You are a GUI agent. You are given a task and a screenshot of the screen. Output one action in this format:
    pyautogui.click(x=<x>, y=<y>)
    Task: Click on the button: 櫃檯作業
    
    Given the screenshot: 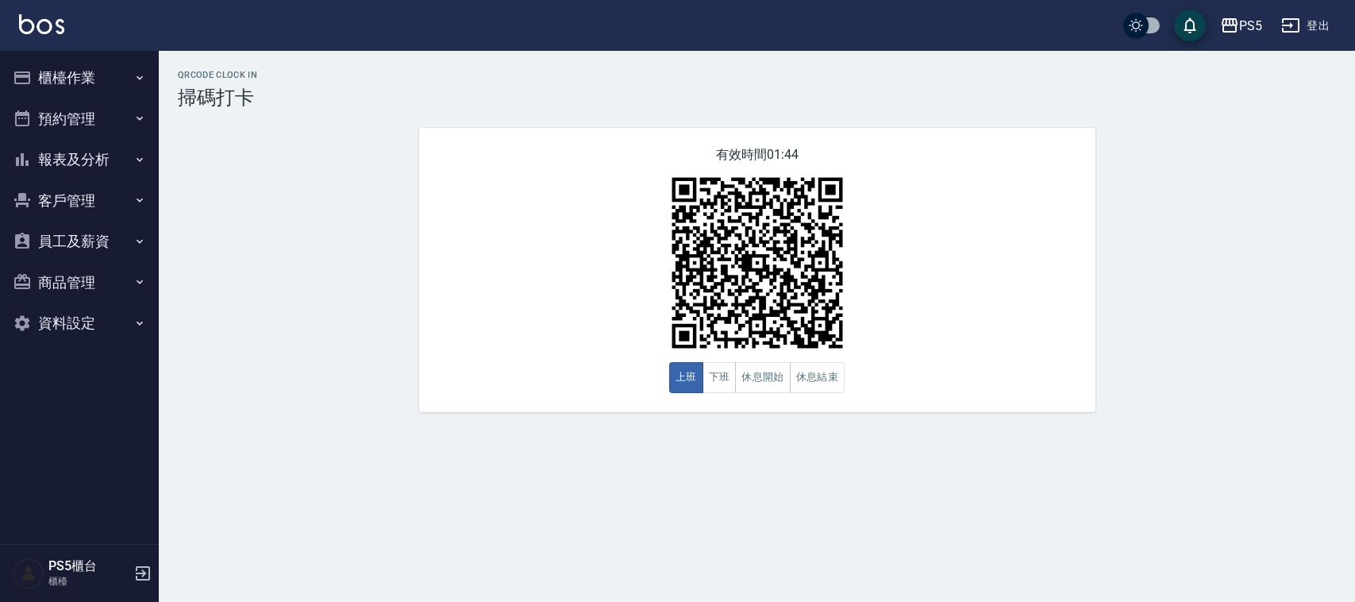 What is the action you would take?
    pyautogui.click(x=79, y=78)
    